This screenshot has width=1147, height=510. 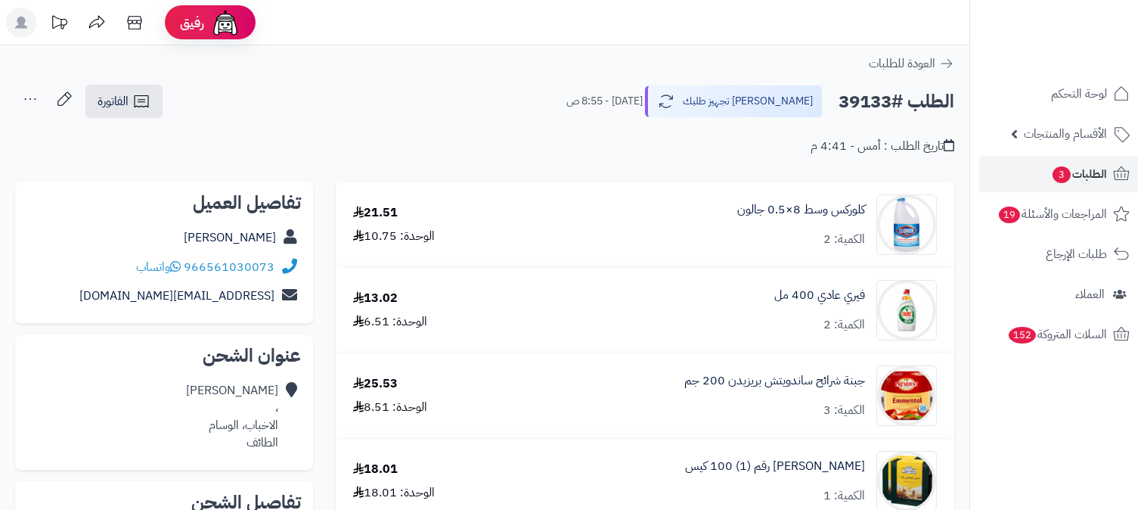 What do you see at coordinates (844, 410) in the screenshot?
I see `div: الكمية: 3` at bounding box center [844, 410].